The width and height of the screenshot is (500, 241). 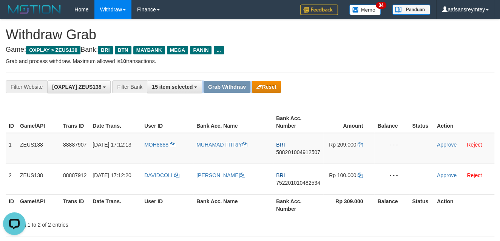 What do you see at coordinates (360, 145) in the screenshot?
I see `a: Copy 209000 to clipboard` at bounding box center [360, 145].